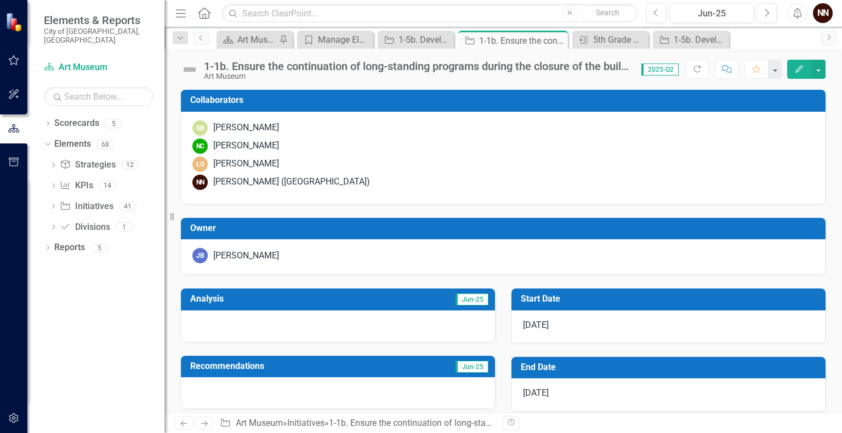  Describe the element at coordinates (107, 186) in the screenshot. I see `div: 14` at that location.